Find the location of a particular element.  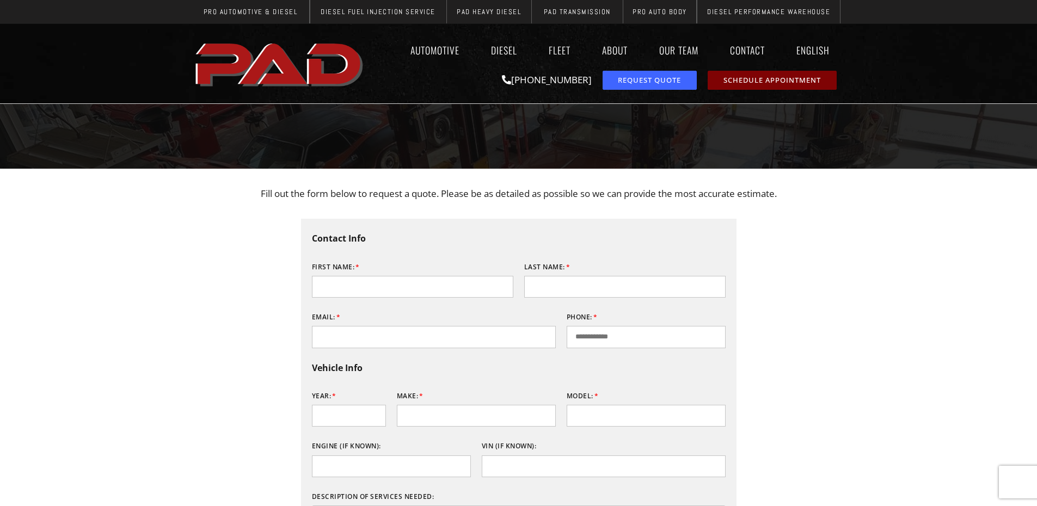

span: Diesel Performance Warehouse is located at coordinates (769, 11).